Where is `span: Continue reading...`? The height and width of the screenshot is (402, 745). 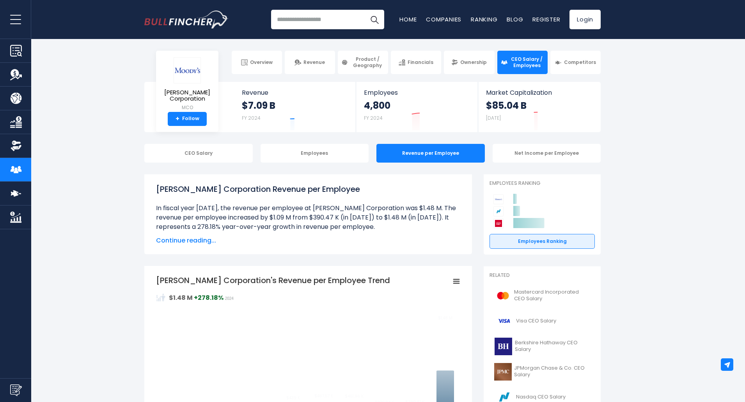 span: Continue reading... is located at coordinates (308, 241).